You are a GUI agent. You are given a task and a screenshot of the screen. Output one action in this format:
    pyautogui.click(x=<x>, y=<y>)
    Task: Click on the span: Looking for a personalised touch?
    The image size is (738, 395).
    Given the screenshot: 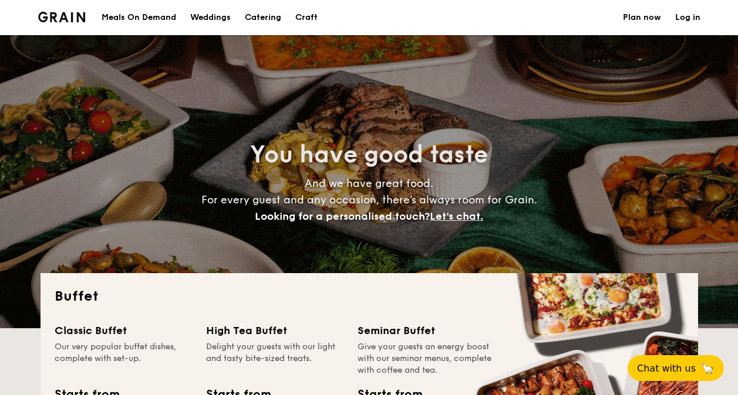 What is the action you would take?
    pyautogui.click(x=342, y=217)
    